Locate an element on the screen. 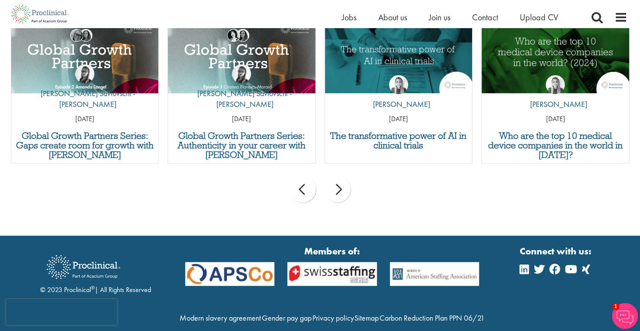  a: Privacy policy is located at coordinates (333, 317).